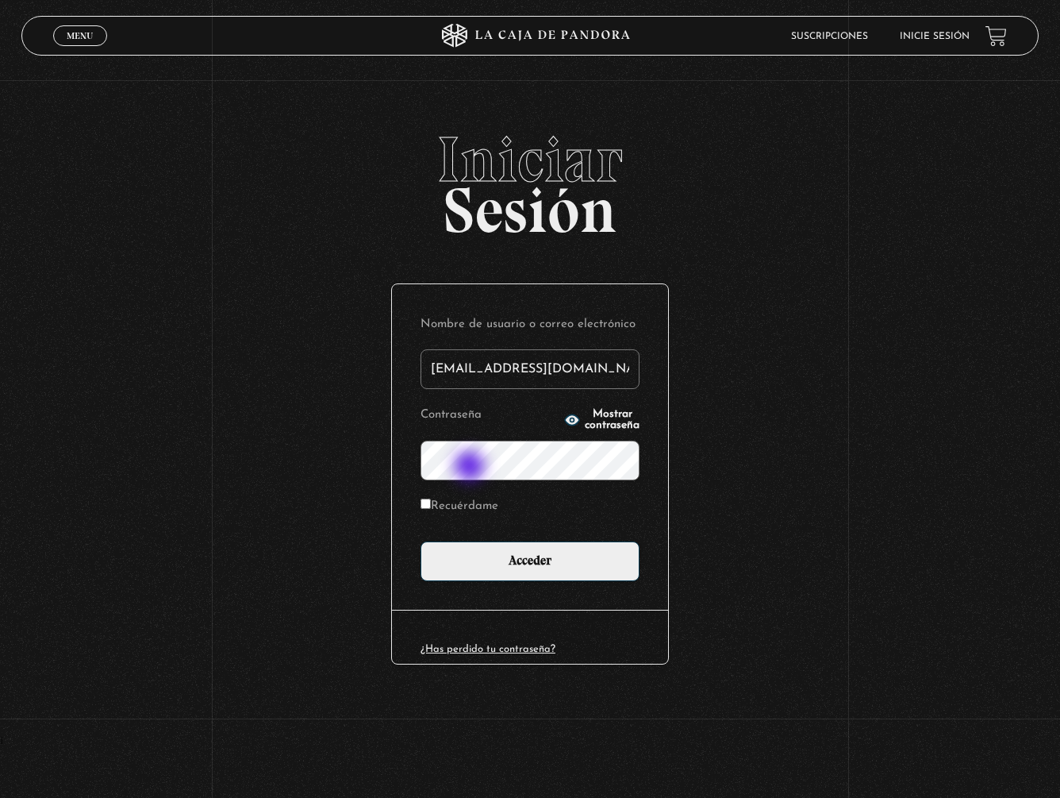 Image resolution: width=1060 pixels, height=798 pixels. Describe the element at coordinates (612, 420) in the screenshot. I see `span: Mostrar contraseña` at that location.